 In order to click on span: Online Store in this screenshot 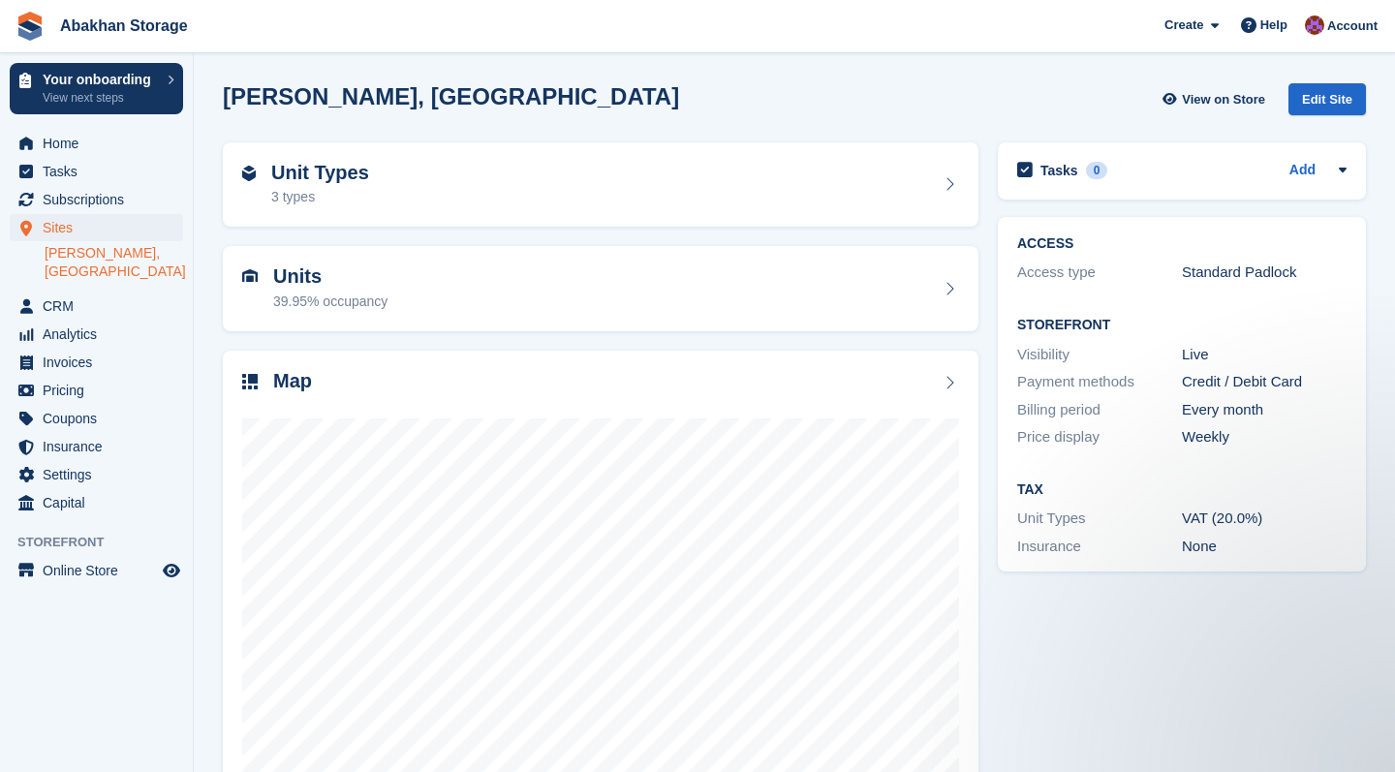, I will do `click(101, 571)`.